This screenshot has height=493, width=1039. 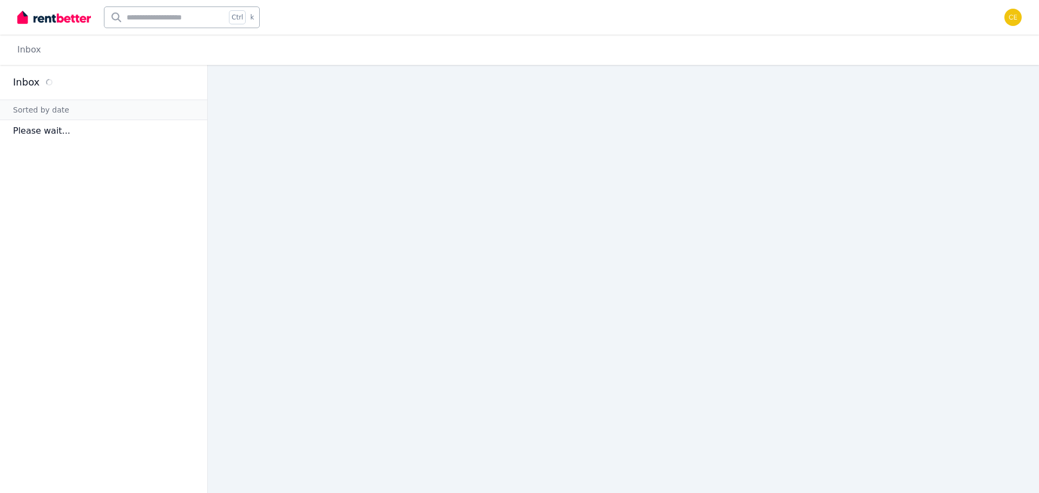 I want to click on img: RentBetter, so click(x=54, y=17).